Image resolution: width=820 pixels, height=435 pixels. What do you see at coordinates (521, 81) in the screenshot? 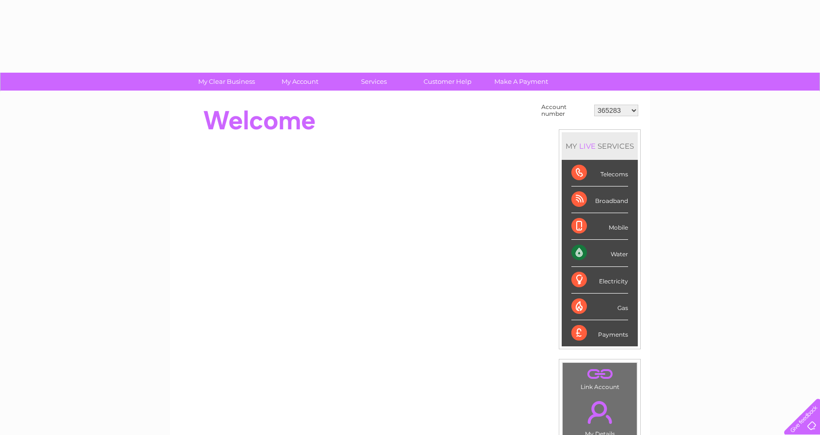
I see `a: Make A Payment` at bounding box center [521, 81].